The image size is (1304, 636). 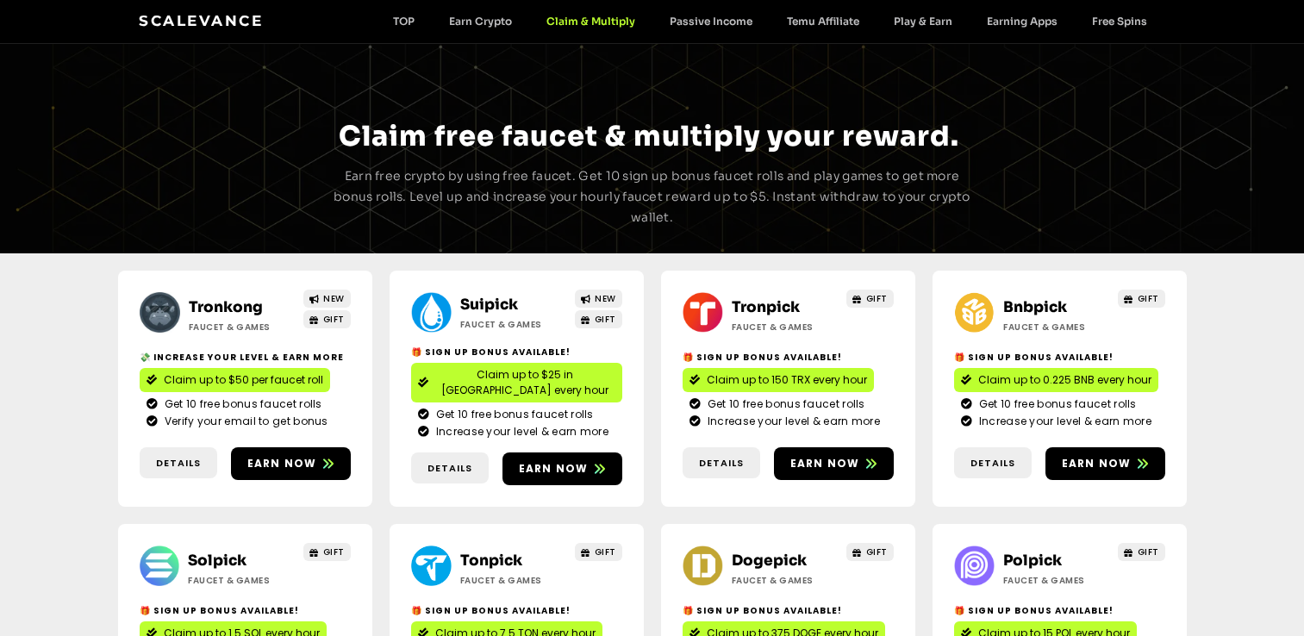 What do you see at coordinates (403, 21) in the screenshot?
I see `a: TOP` at bounding box center [403, 21].